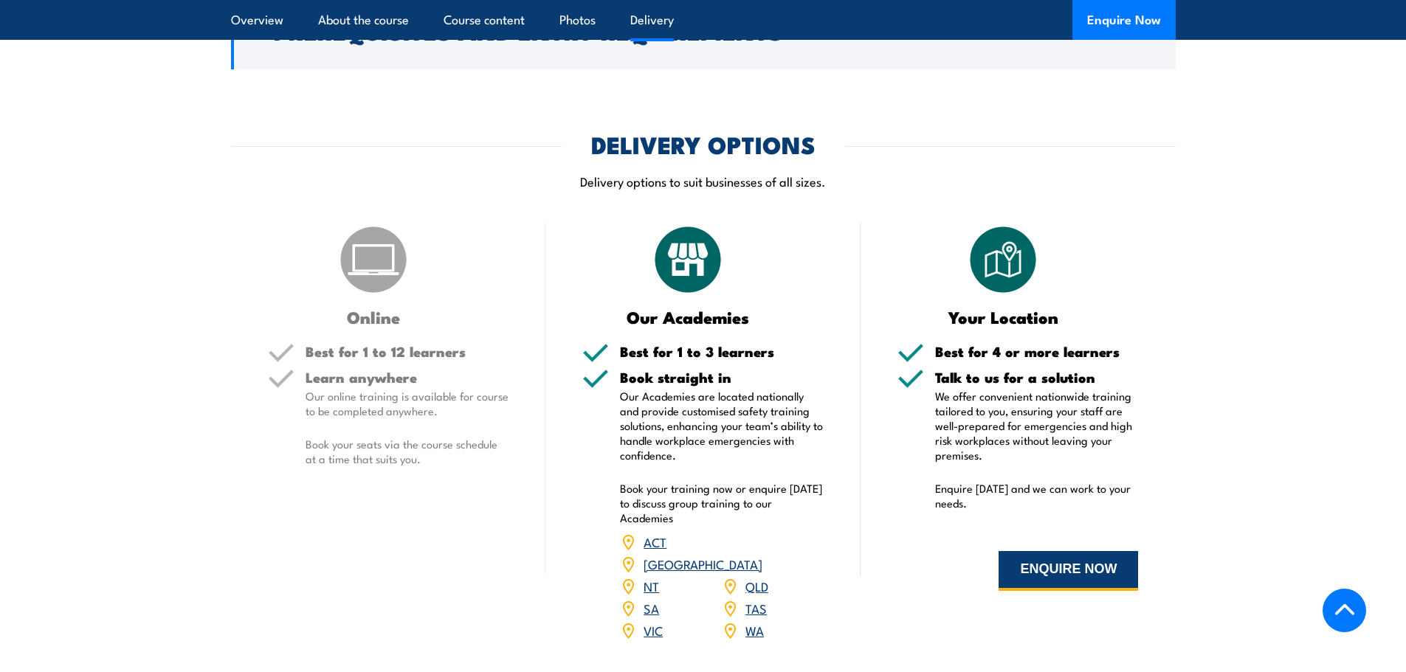  Describe the element at coordinates (653, 630) in the screenshot. I see `a: VIC` at that location.